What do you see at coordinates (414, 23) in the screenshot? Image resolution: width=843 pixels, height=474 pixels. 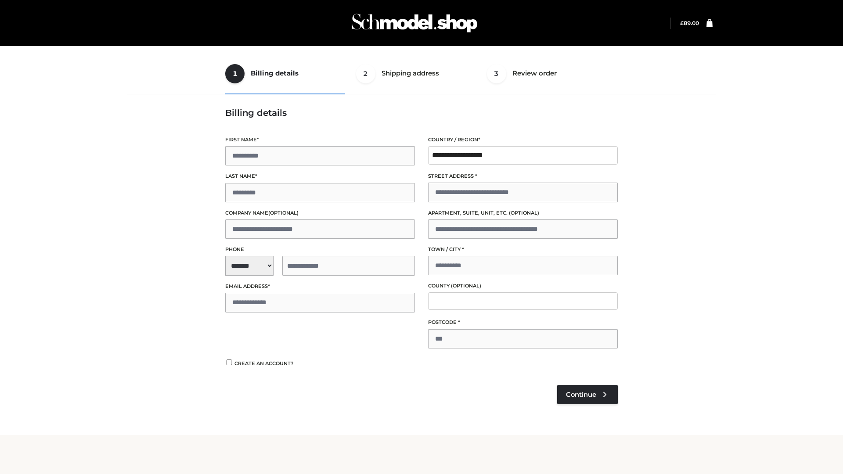 I see `img: Schmodel Admin 964` at bounding box center [414, 23].